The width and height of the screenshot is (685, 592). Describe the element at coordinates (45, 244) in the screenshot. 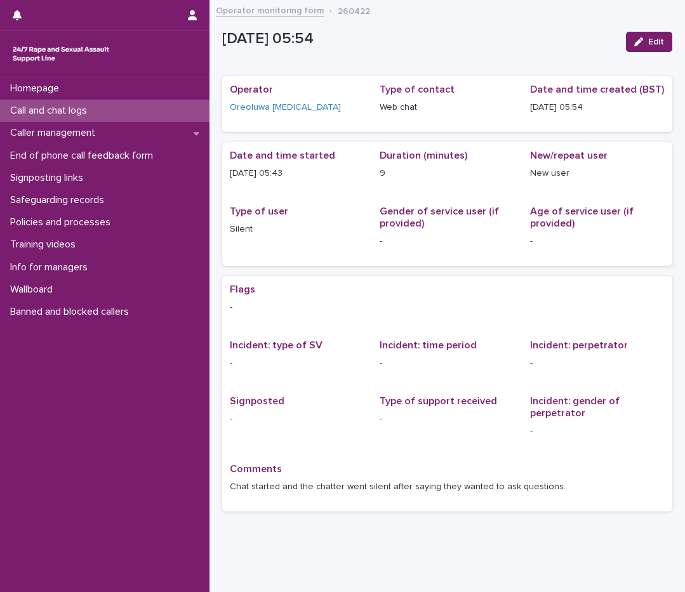

I see `p: Training videos` at that location.